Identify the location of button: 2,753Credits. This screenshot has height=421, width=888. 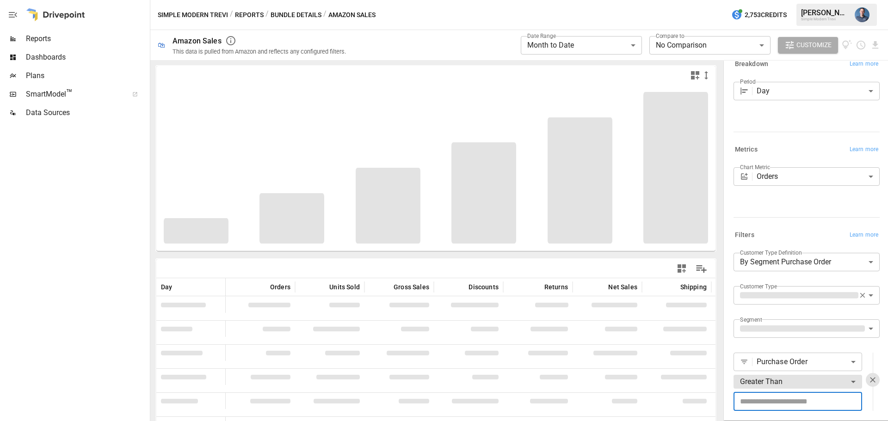
(759, 15).